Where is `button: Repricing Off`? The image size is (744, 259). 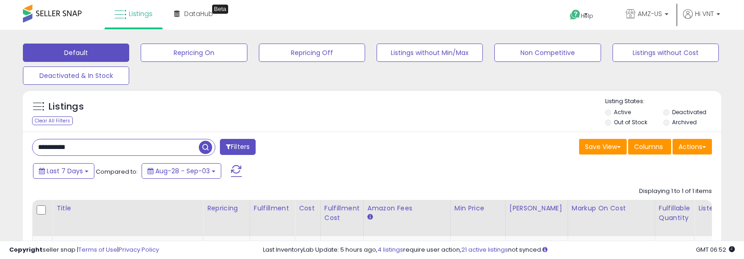
button: Repricing Off is located at coordinates (312, 53).